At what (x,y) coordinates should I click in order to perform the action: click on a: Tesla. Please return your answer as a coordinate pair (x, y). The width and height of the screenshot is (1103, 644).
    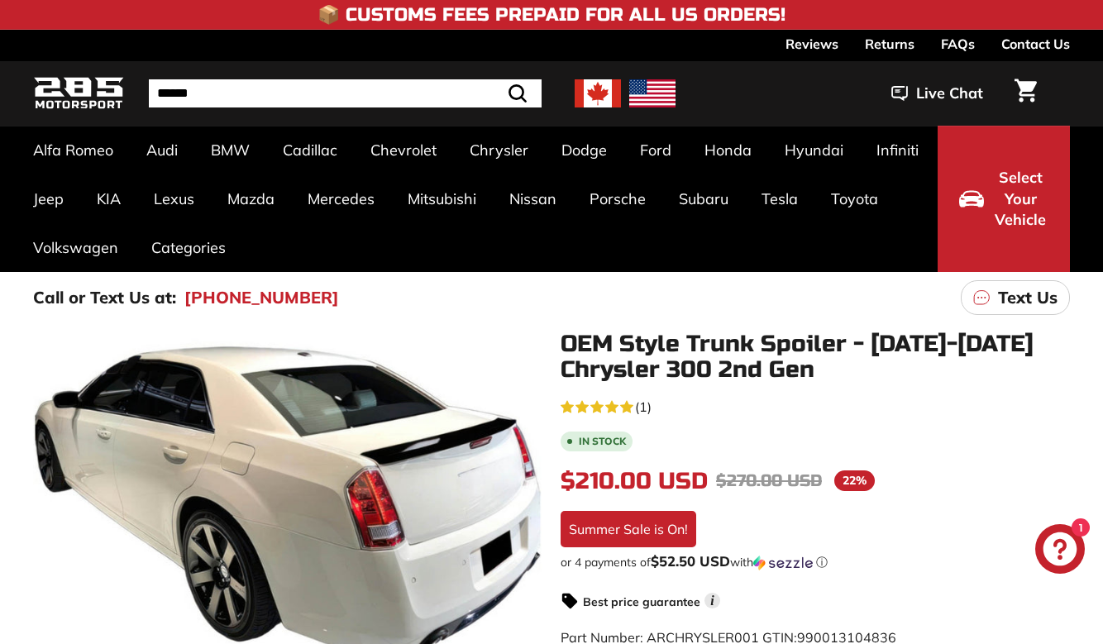
    Looking at the image, I should click on (780, 198).